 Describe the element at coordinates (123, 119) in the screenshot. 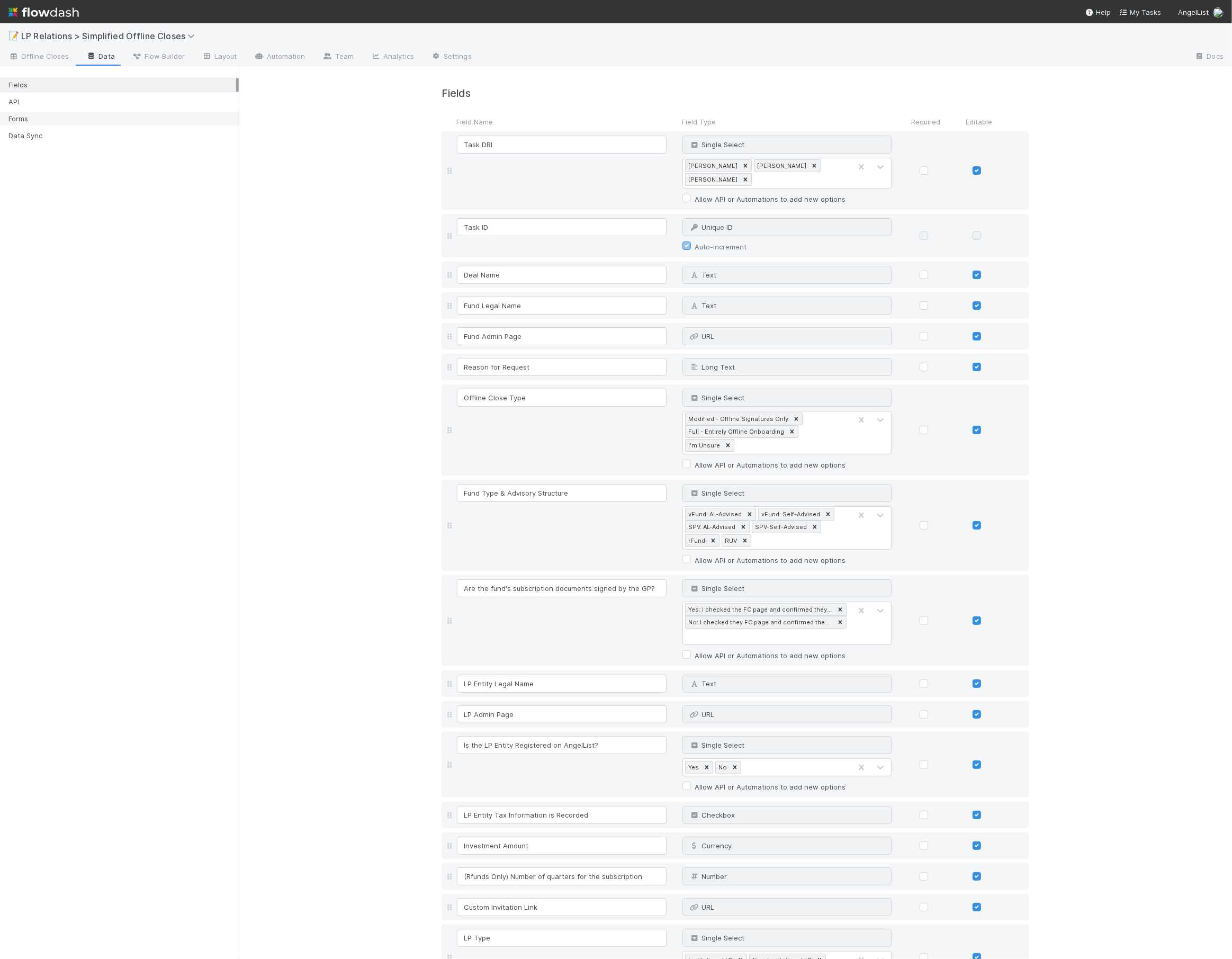

I see `div: Forms` at that location.